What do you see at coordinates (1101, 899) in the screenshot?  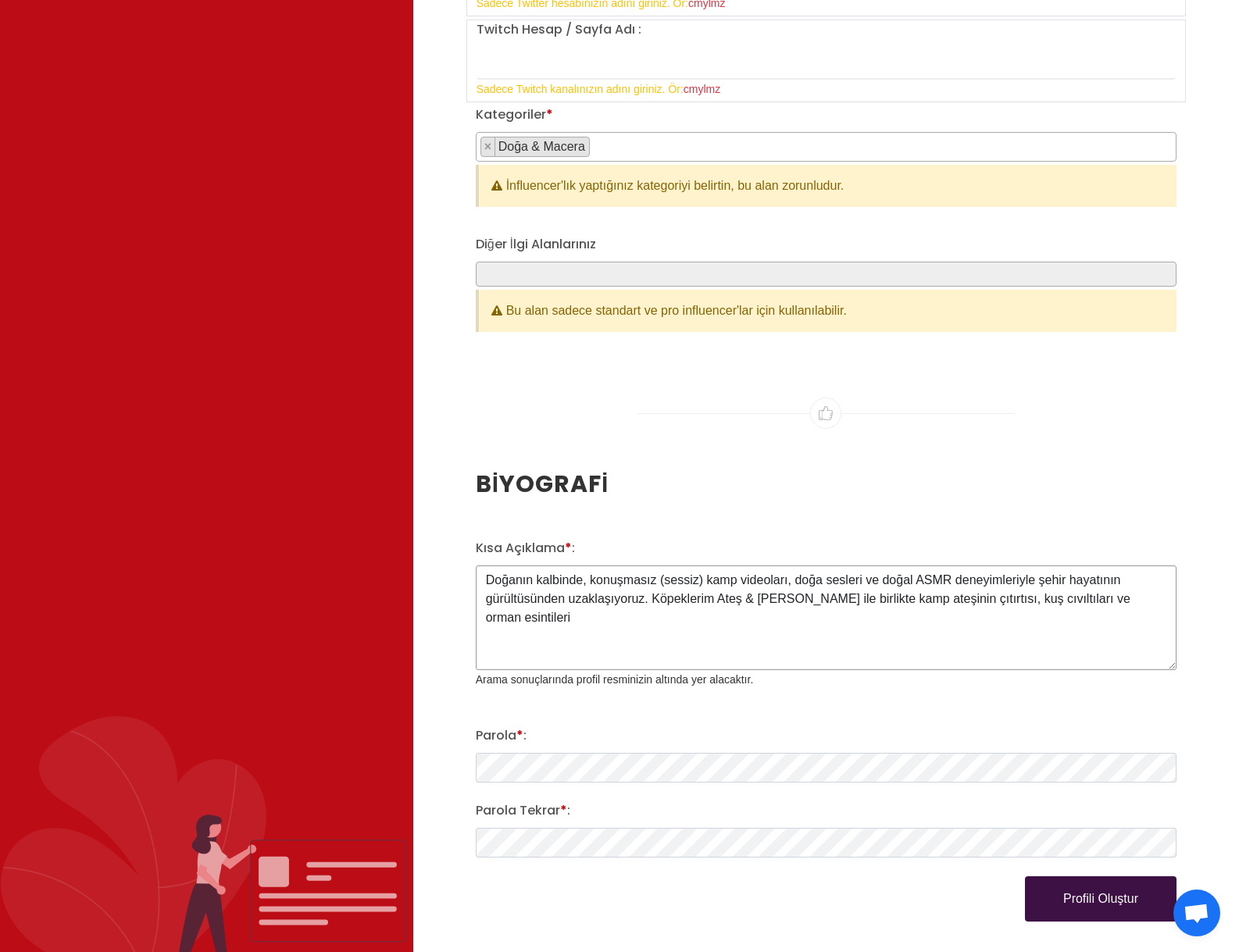 I see `button: Profili Oluştur` at bounding box center [1101, 899].